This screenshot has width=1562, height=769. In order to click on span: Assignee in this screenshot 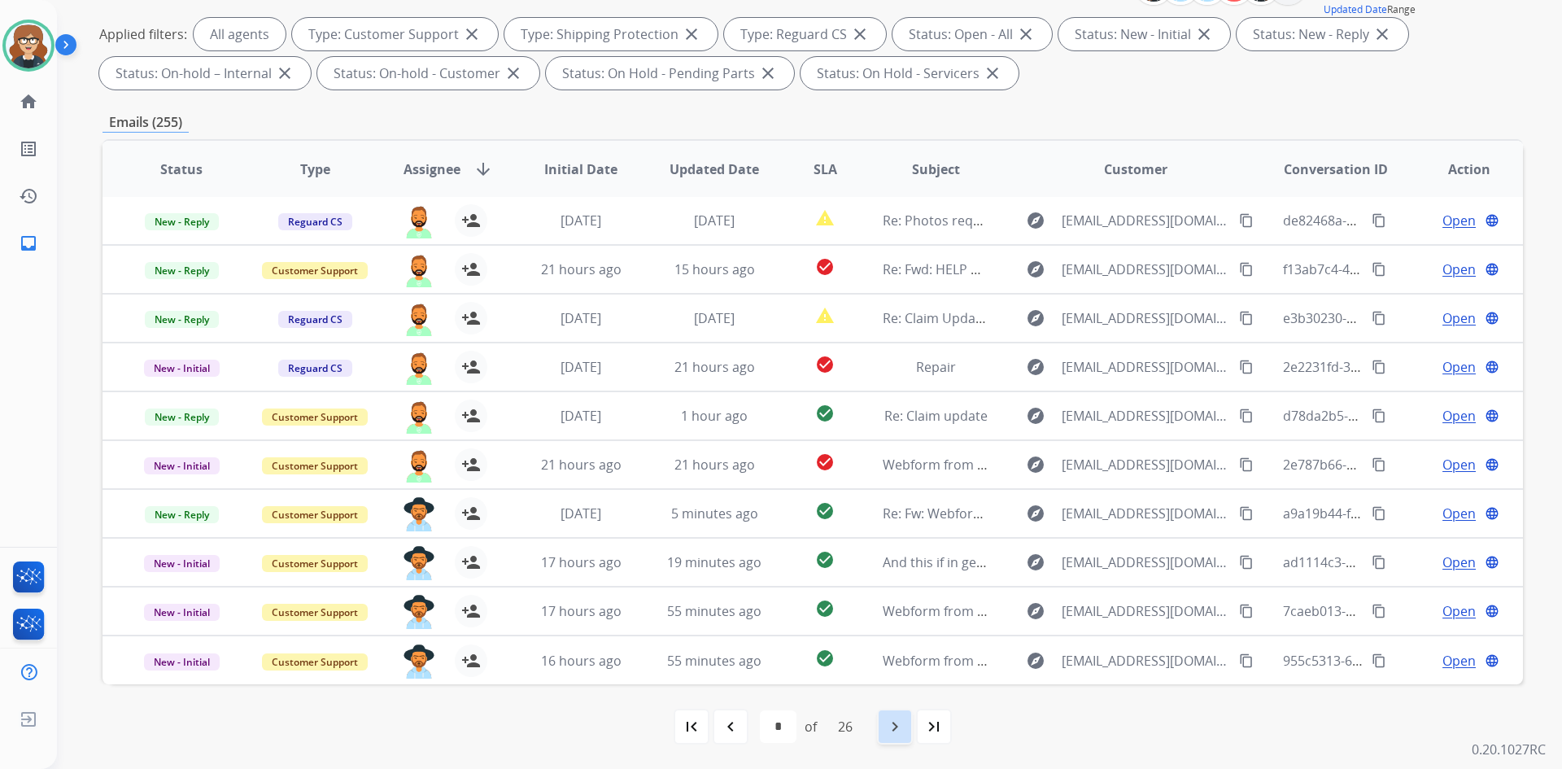, I will do `click(432, 169)`.